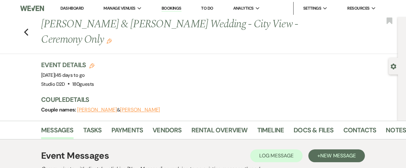 This screenshot has width=406, height=168. What do you see at coordinates (338, 156) in the screenshot?
I see `span: New Message` at bounding box center [338, 156].